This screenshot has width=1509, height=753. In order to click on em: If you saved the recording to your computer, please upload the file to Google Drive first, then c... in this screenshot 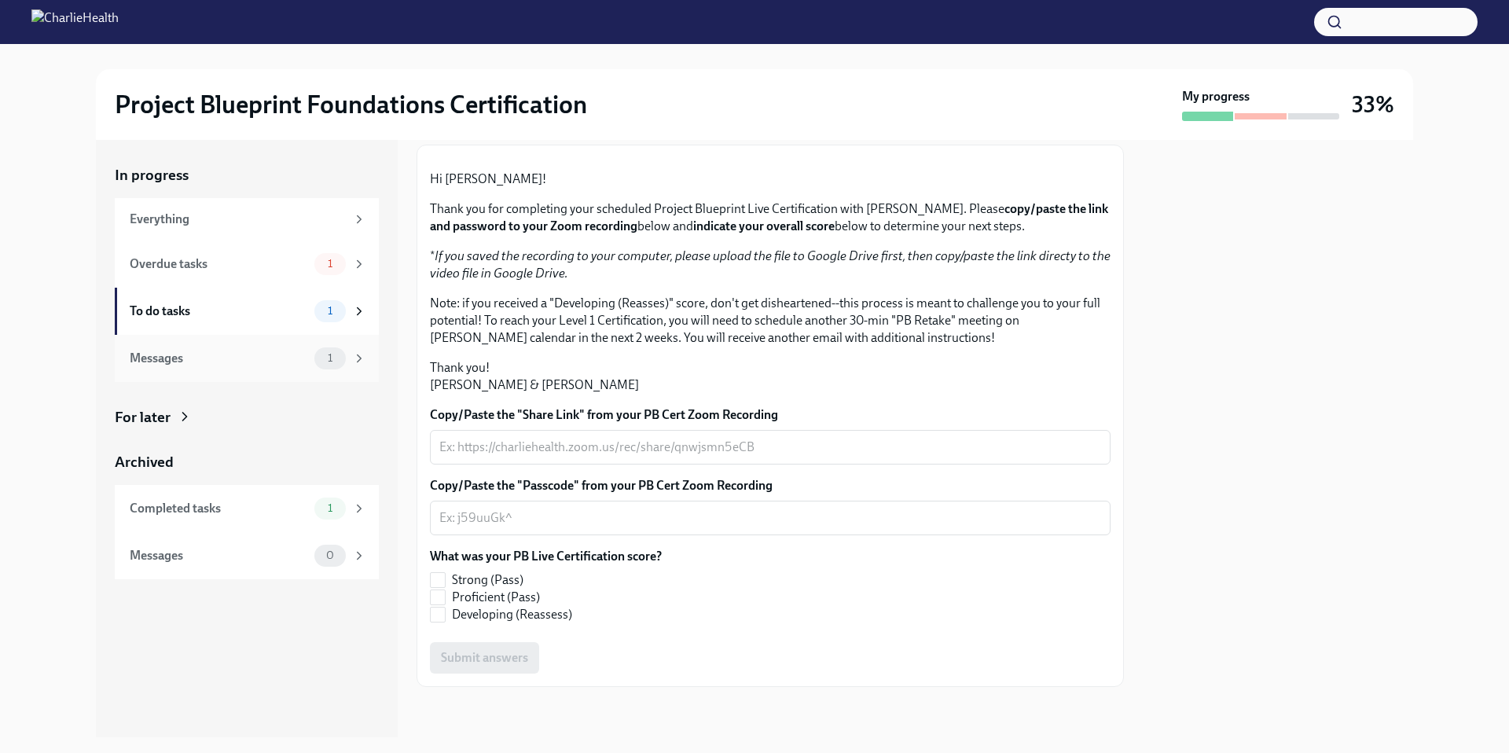, I will do `click(770, 264)`.